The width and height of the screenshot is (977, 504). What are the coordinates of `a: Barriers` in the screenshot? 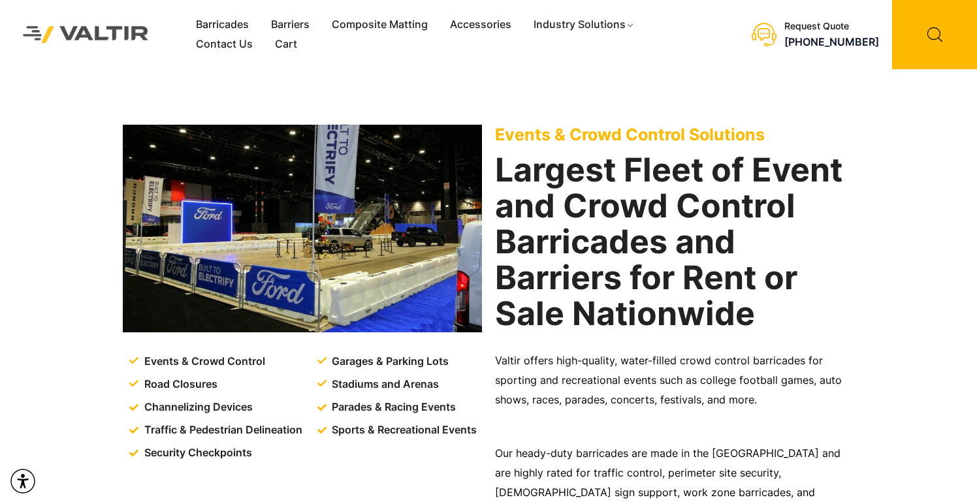 It's located at (290, 25).